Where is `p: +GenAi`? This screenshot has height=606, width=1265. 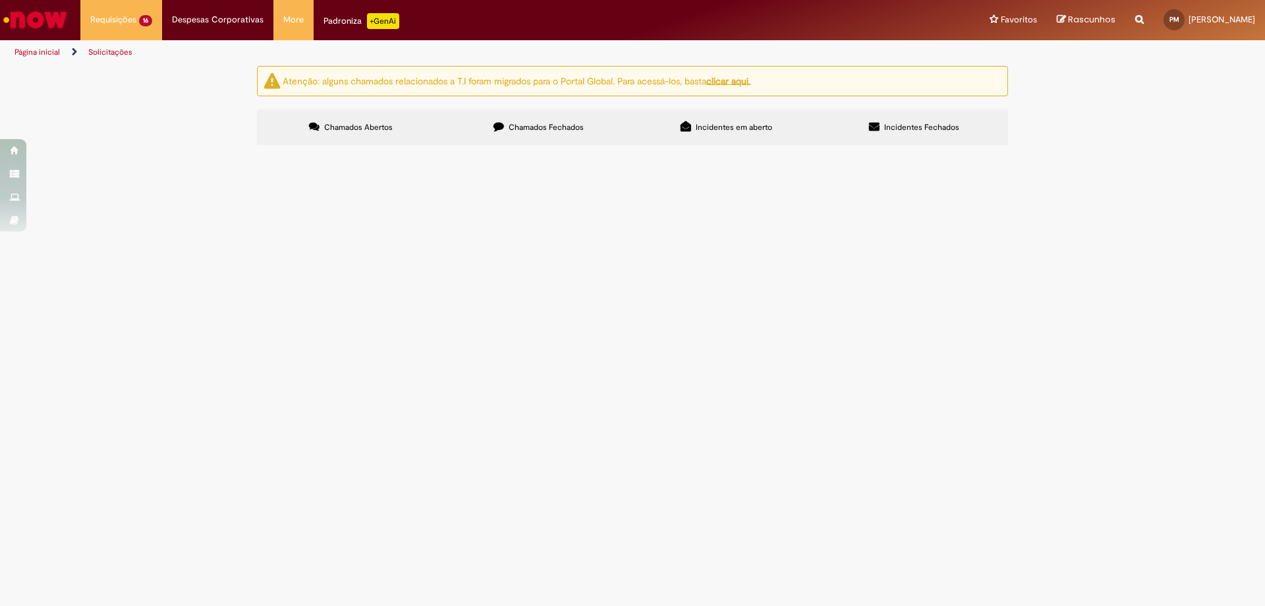
p: +GenAi is located at coordinates (383, 21).